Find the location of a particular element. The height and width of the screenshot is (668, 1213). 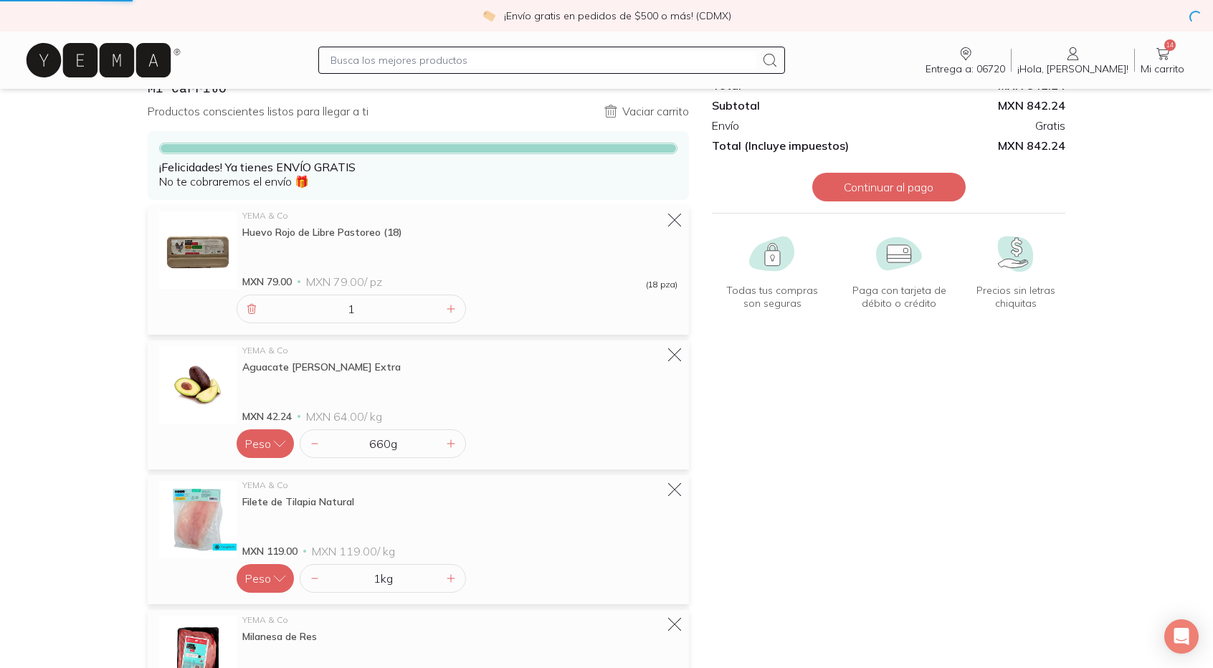

span: Precios sin letras chiquitas is located at coordinates (1015, 297).